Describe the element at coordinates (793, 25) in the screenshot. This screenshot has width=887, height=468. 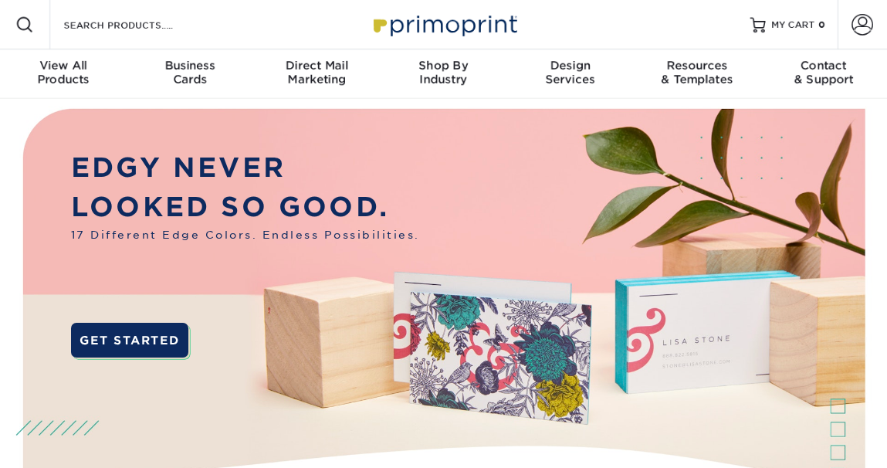
I see `span: MY CART` at that location.